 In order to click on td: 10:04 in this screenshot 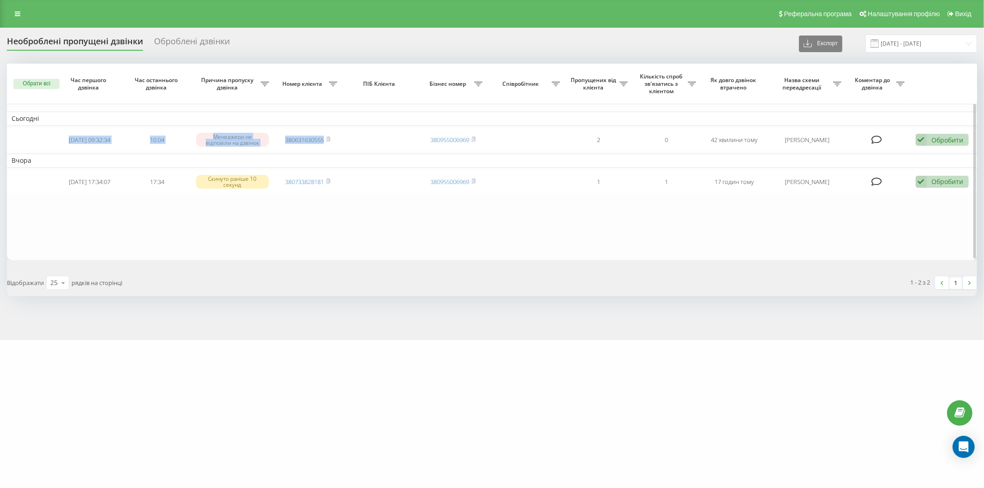, I will do `click(157, 140)`.